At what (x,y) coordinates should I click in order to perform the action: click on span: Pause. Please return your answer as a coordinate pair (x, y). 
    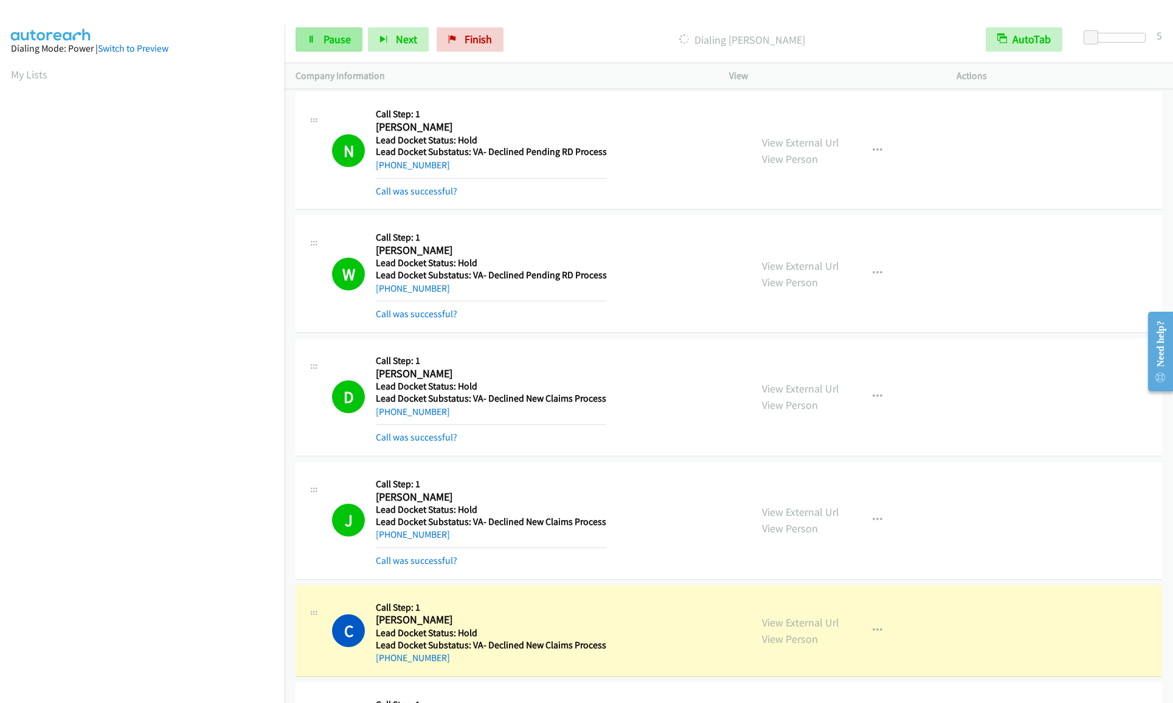
    Looking at the image, I should click on (337, 39).